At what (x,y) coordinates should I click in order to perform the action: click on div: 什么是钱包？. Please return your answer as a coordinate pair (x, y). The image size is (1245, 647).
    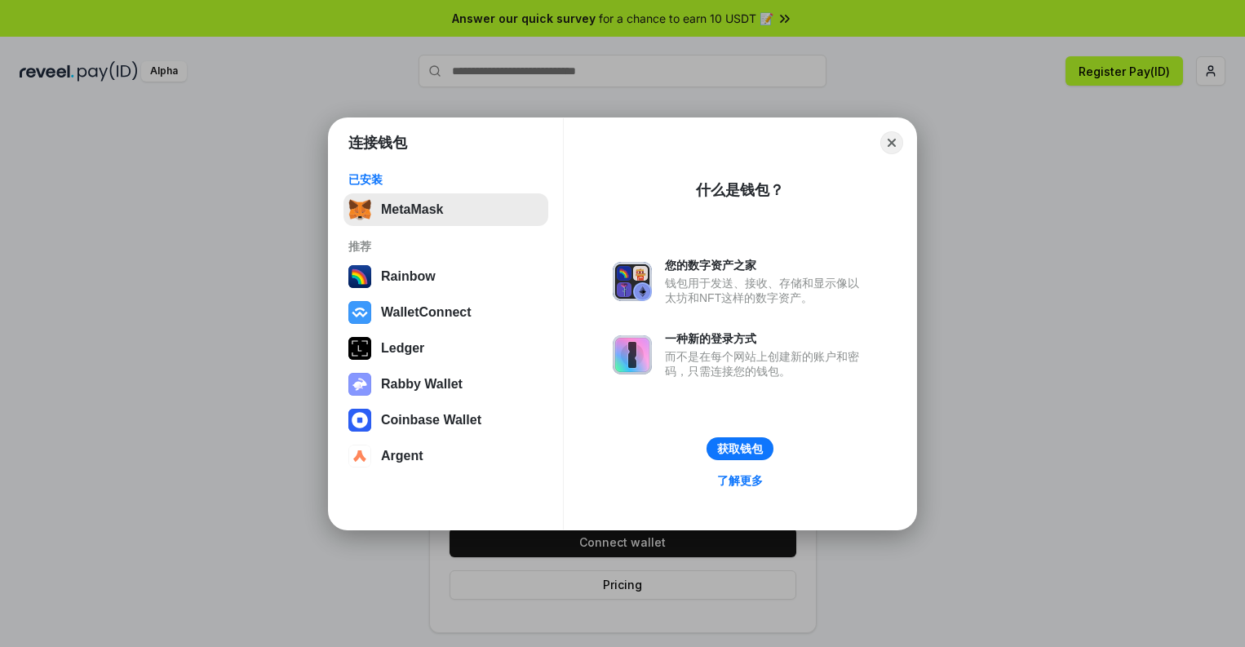
    Looking at the image, I should click on (740, 190).